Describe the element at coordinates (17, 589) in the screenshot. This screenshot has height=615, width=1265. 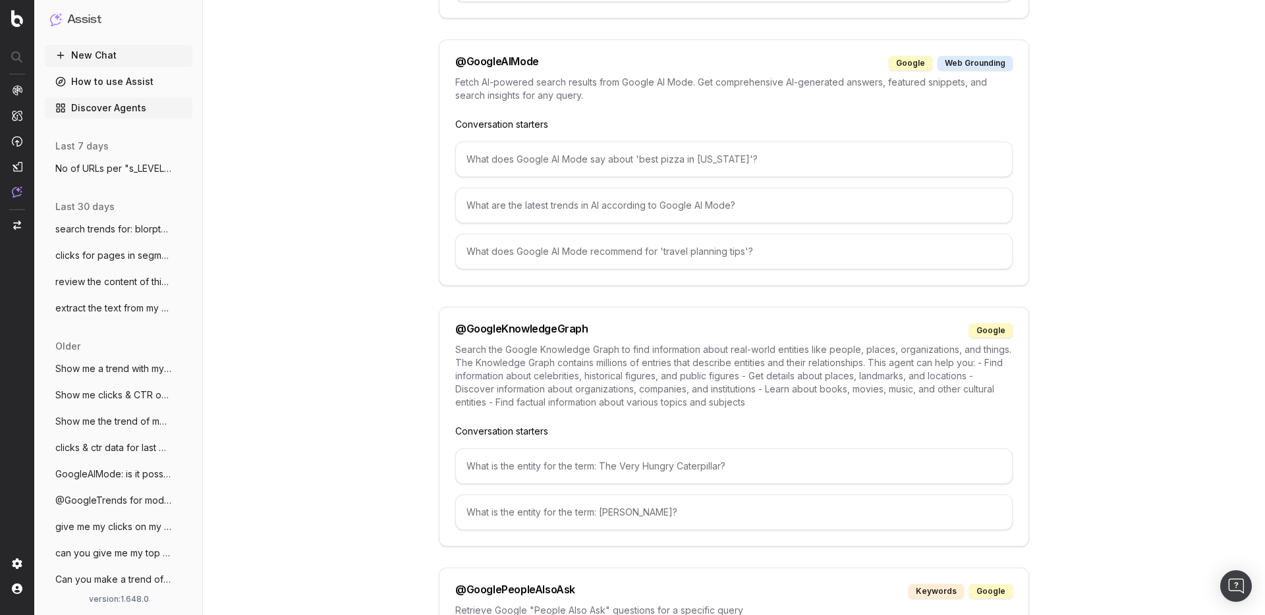
I see `img: My account` at that location.